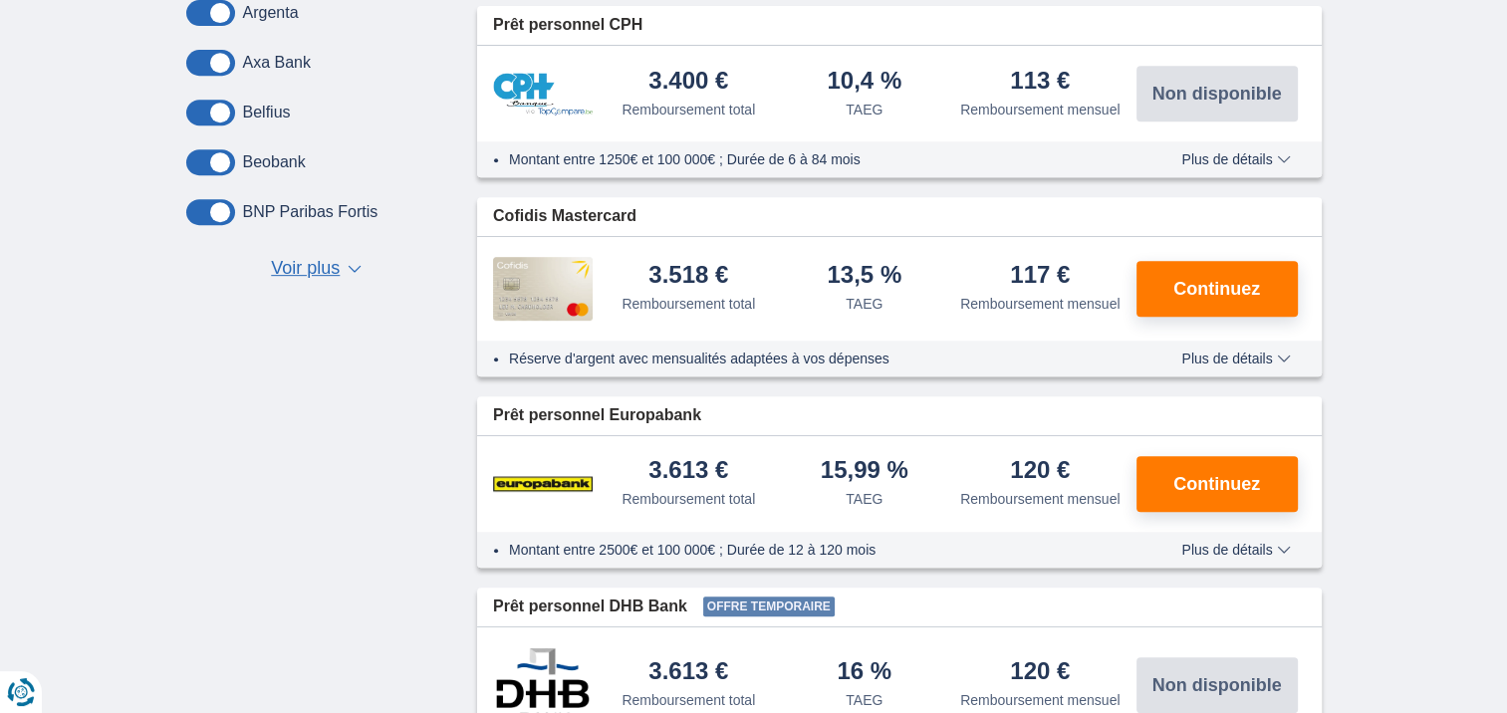 This screenshot has height=713, width=1507. What do you see at coordinates (568, 25) in the screenshot?
I see `span: Prêt personnel CPH` at bounding box center [568, 25].